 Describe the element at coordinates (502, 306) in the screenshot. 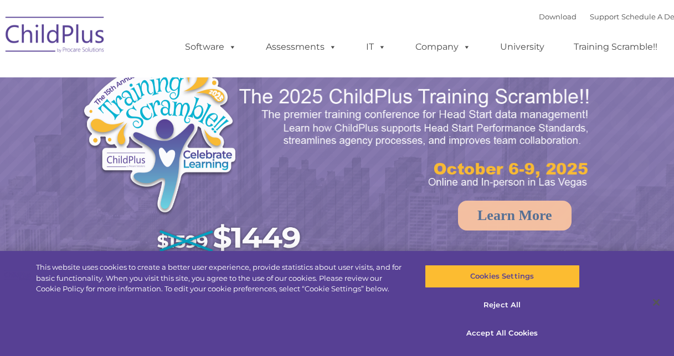

I see `button: Reject All` at that location.